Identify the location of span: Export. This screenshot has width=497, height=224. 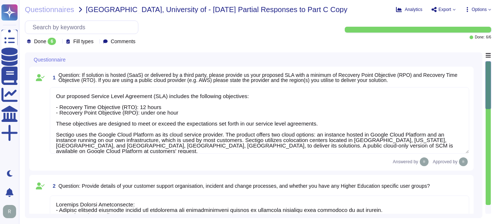
(444, 10).